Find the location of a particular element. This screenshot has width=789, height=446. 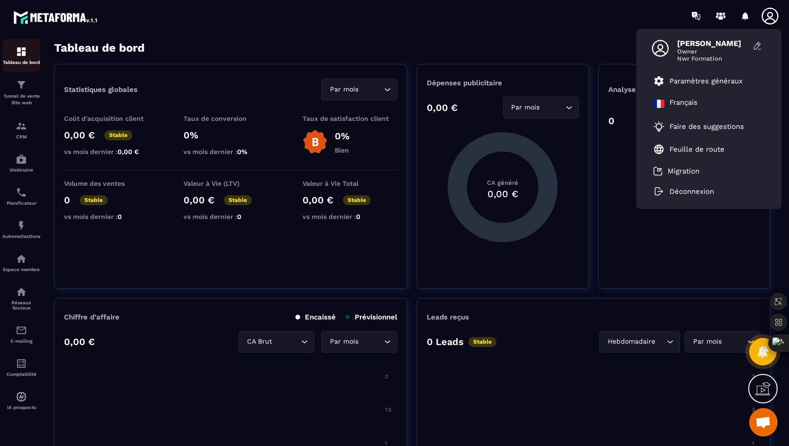

p: Espace membre is located at coordinates (21, 269).